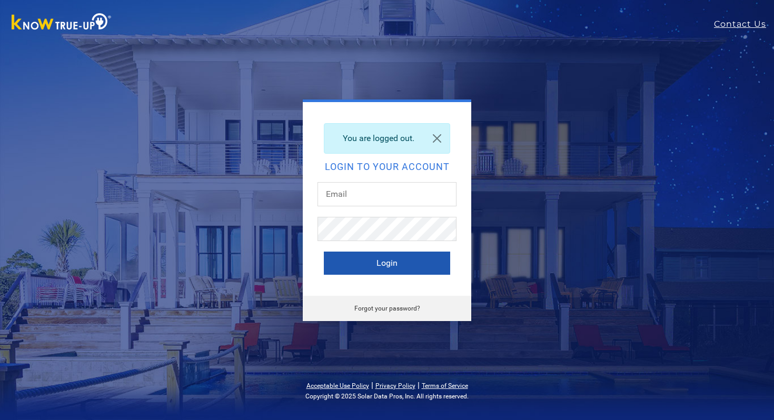 The image size is (774, 420). I want to click on button: Login, so click(387, 263).